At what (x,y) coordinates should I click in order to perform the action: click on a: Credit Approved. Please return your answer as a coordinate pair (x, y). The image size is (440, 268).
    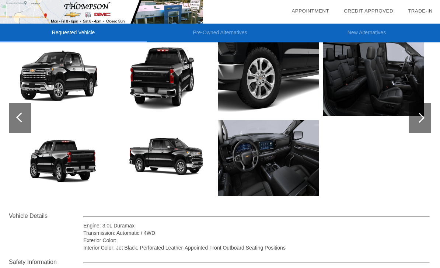
    Looking at the image, I should click on (369, 11).